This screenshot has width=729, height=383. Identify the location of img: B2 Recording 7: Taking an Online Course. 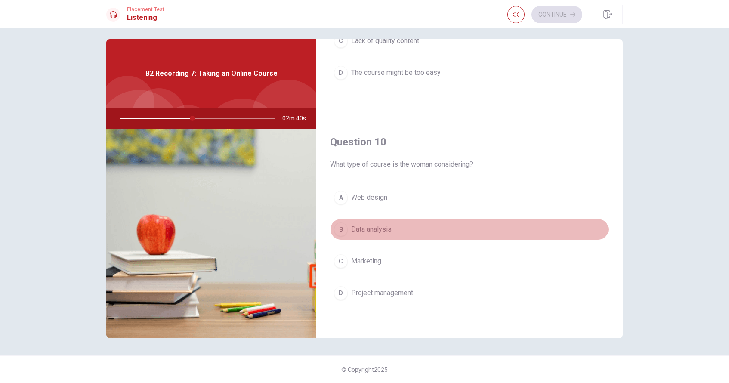
(211, 233).